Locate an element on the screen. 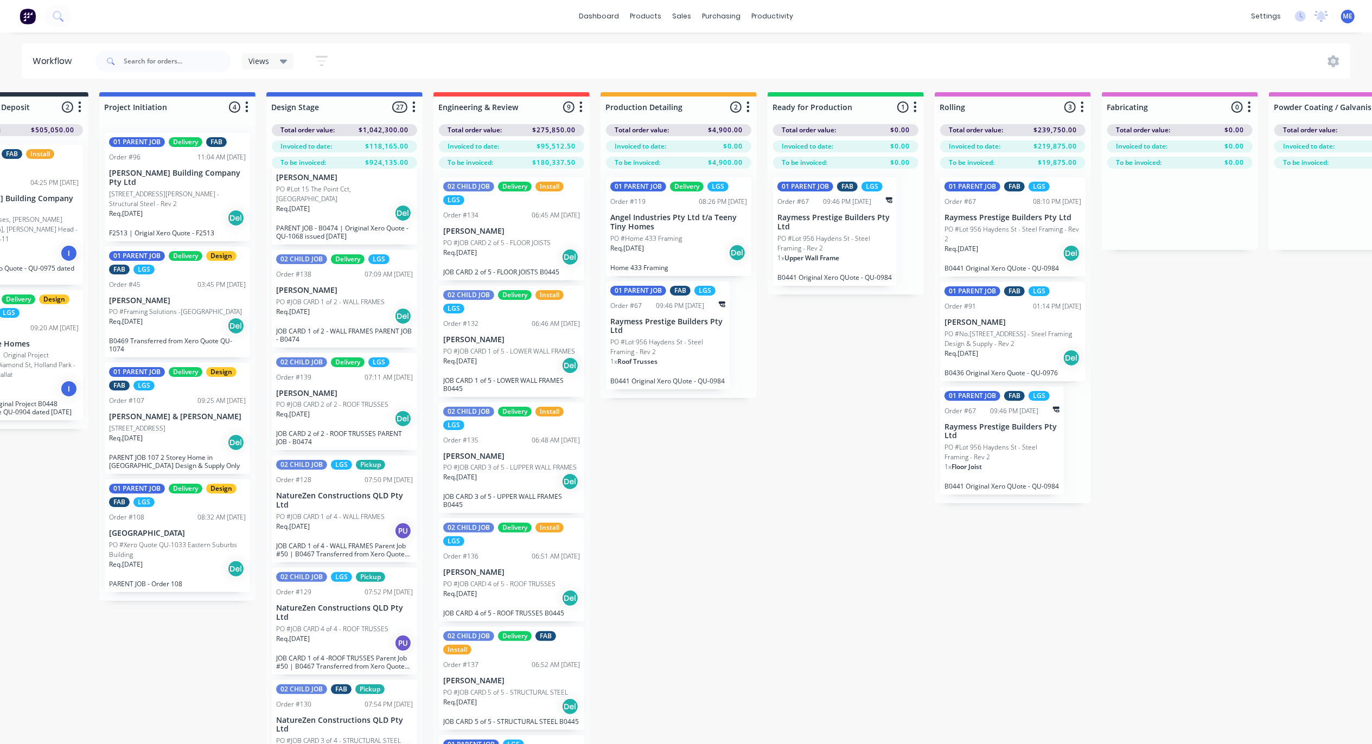 The width and height of the screenshot is (1372, 744). input: Search for orders... is located at coordinates (177, 61).